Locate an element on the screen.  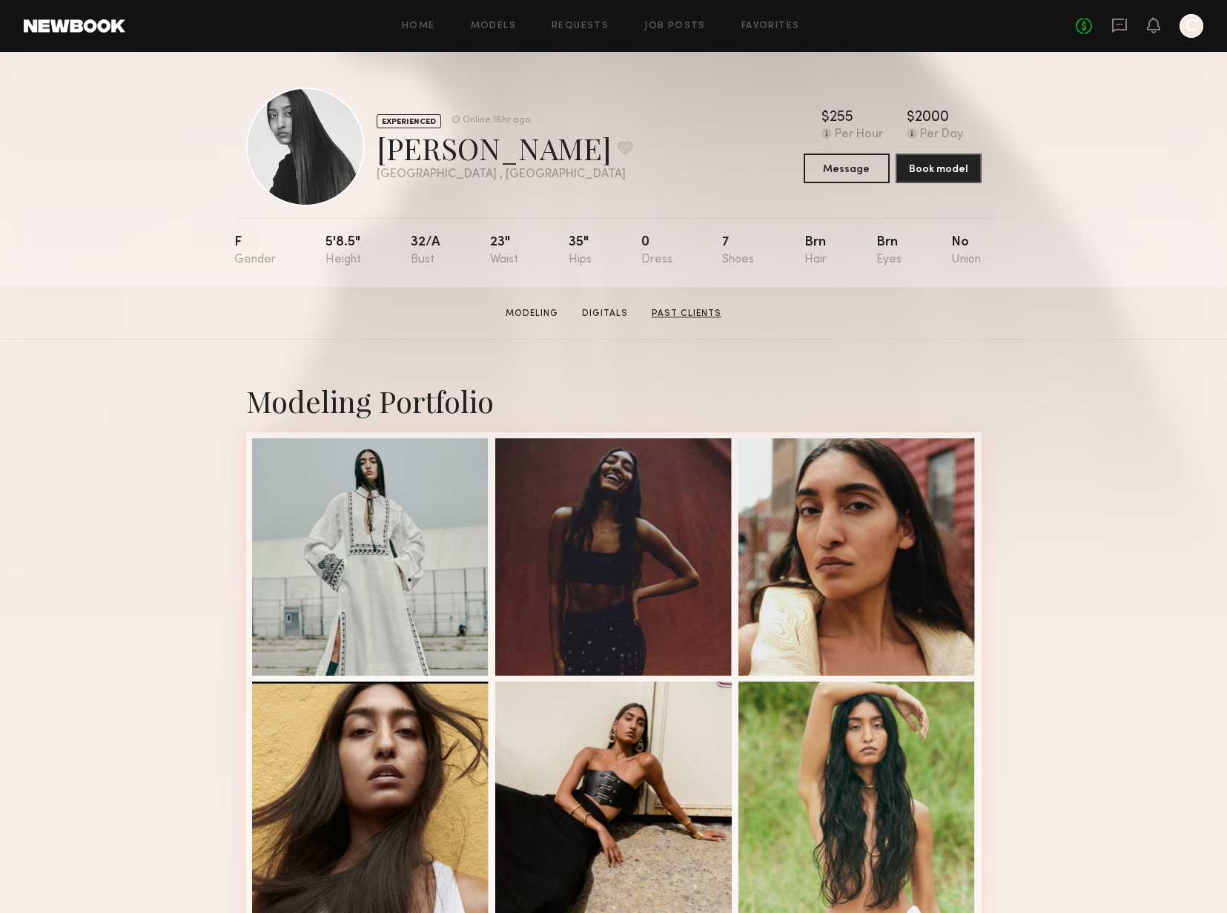
div: 0 is located at coordinates (657, 251).